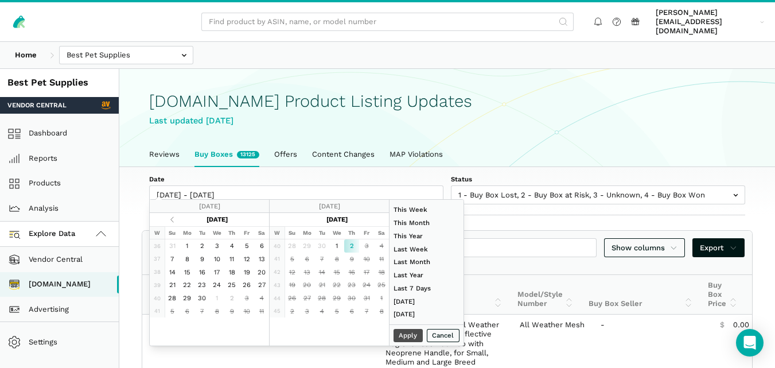 The width and height of the screenshot is (775, 368). I want to click on a: Reviews, so click(164, 154).